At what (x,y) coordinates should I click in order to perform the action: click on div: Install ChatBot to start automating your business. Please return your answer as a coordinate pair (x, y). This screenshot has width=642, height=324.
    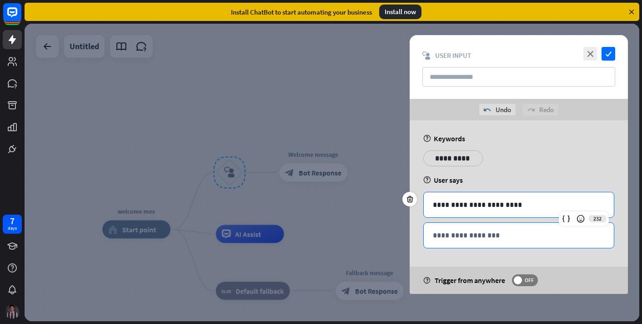
    Looking at the image, I should click on (302, 12).